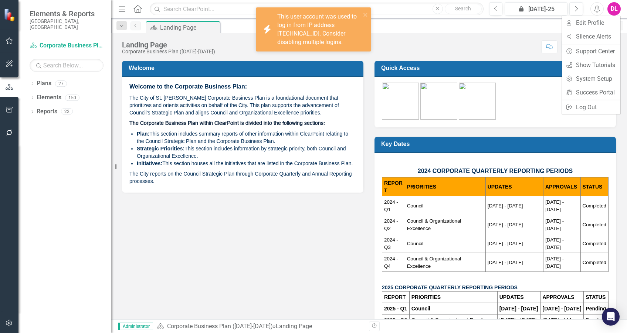 The height and width of the screenshot is (333, 627). What do you see at coordinates (149, 163) in the screenshot?
I see `strong: Initiatives:` at bounding box center [149, 163].